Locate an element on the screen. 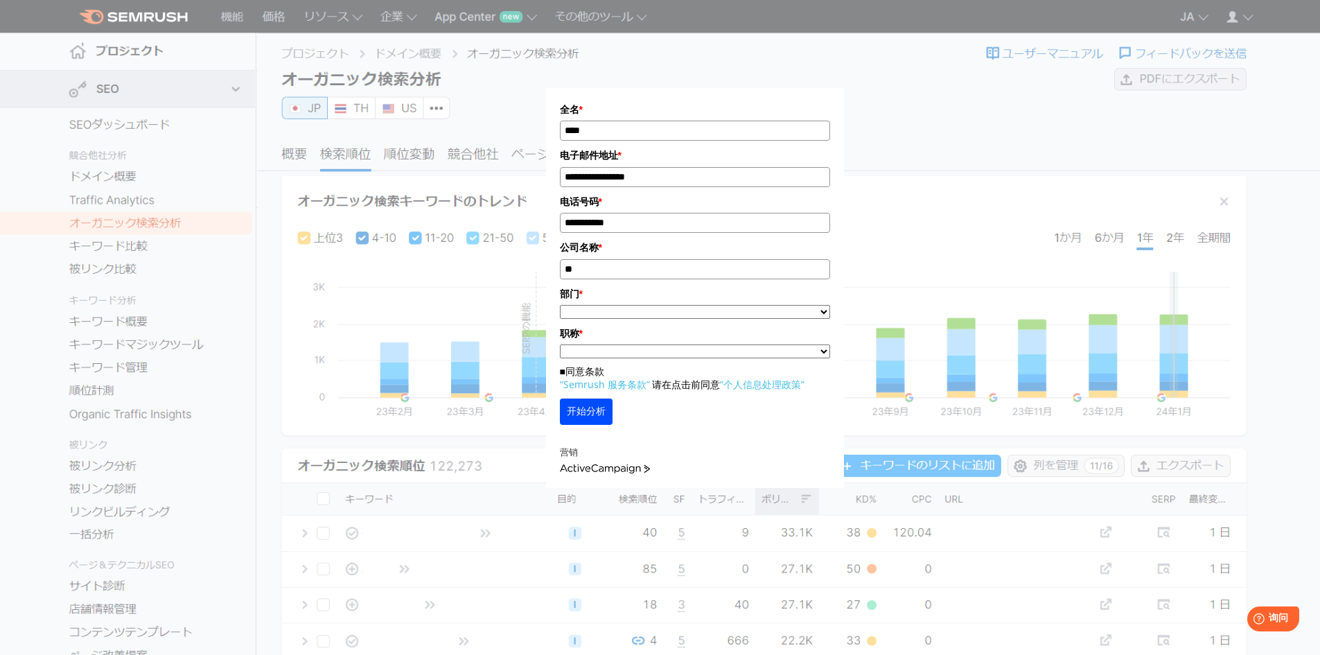 This screenshot has height=655, width=1320. font: 询问 is located at coordinates (82, 17).